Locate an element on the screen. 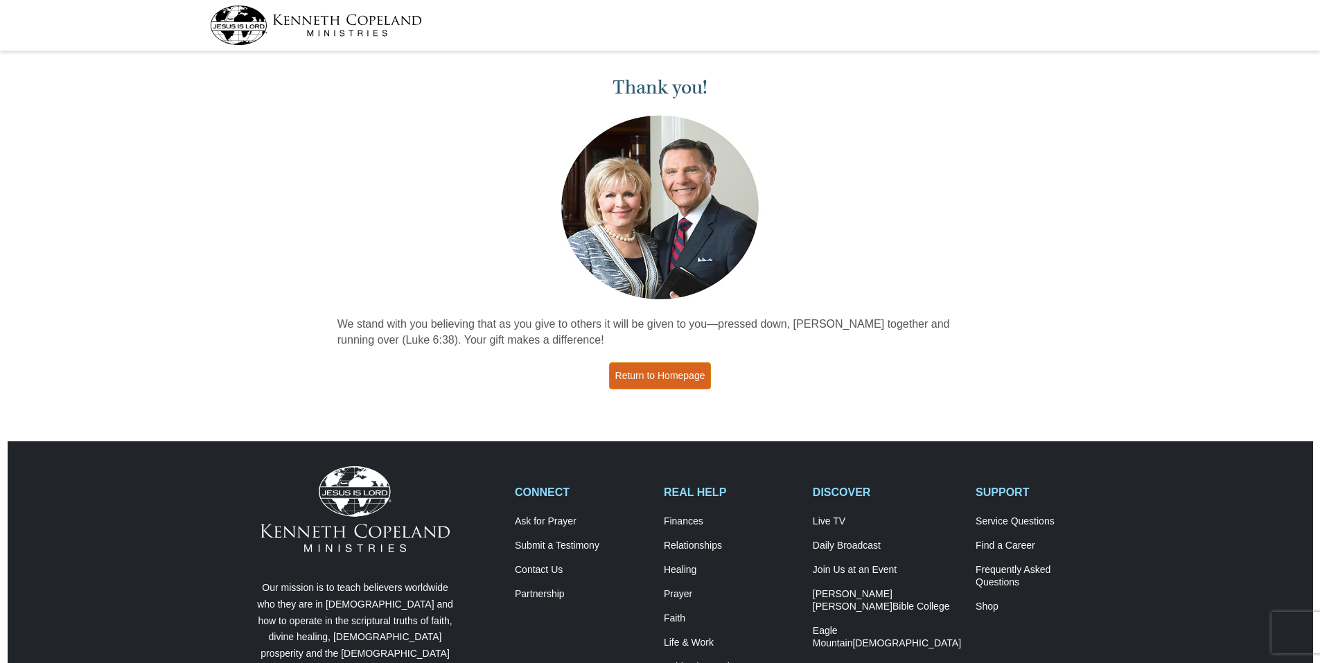  a: Submit a Testimony is located at coordinates (582, 546).